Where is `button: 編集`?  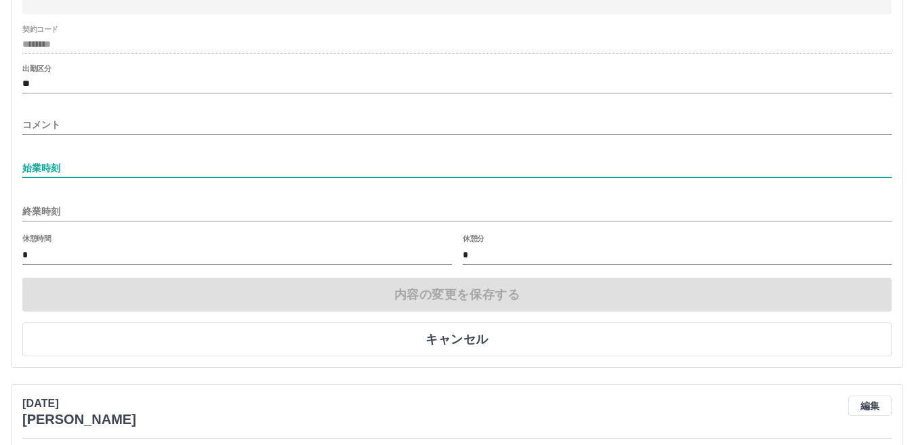
button: 編集 is located at coordinates (870, 406).